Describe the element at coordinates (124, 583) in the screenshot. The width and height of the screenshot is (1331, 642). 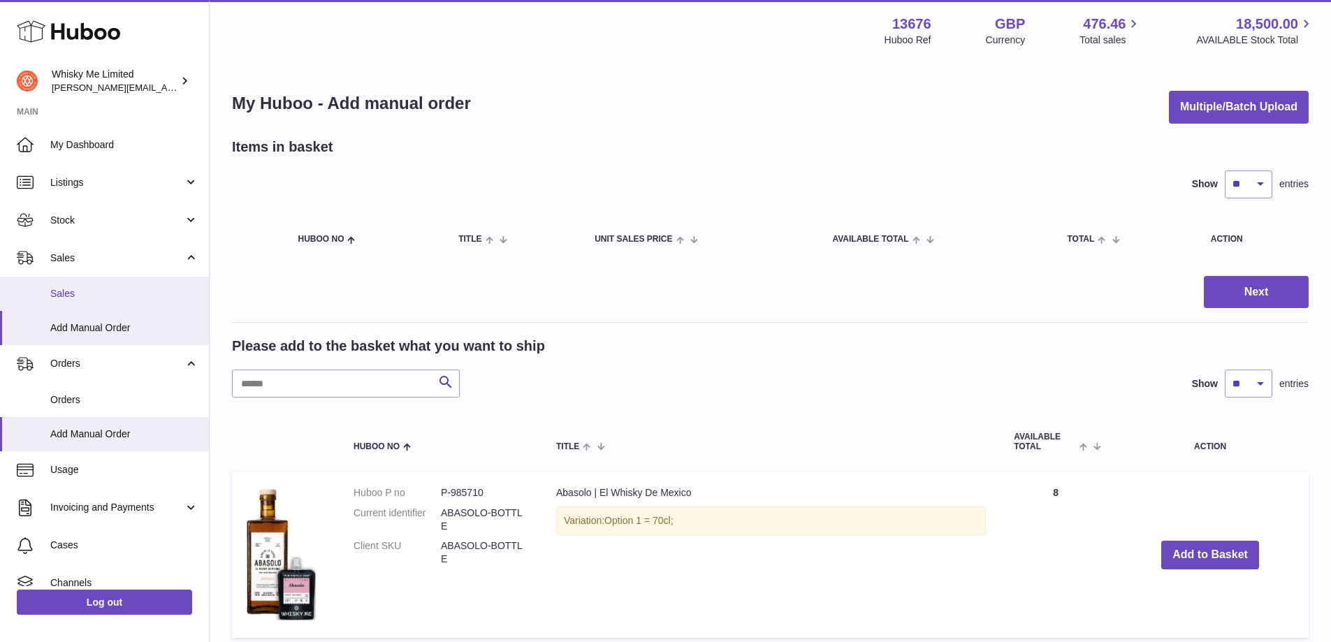
I see `span: Channels` at that location.